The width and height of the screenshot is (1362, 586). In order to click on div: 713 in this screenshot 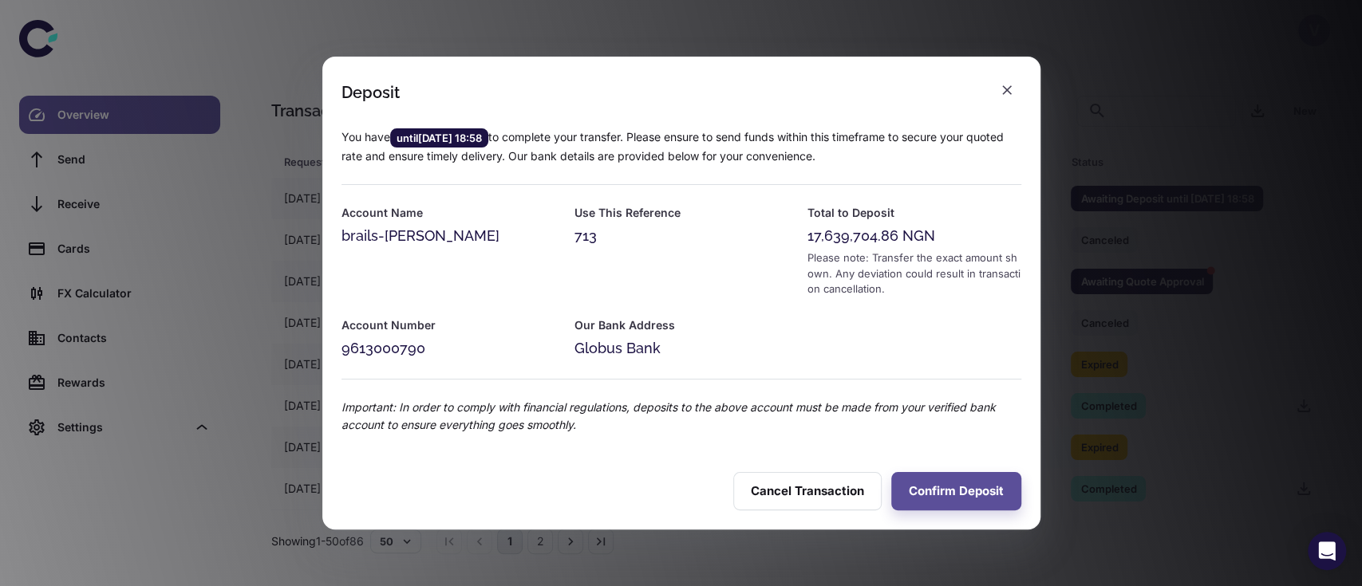, I will do `click(680, 236)`.